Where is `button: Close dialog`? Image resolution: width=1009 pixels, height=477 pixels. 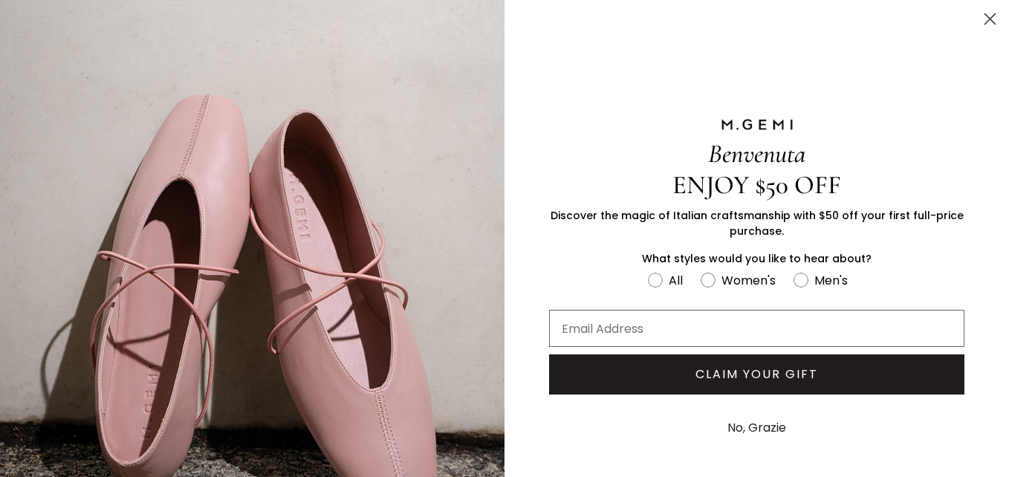 button: Close dialog is located at coordinates (990, 19).